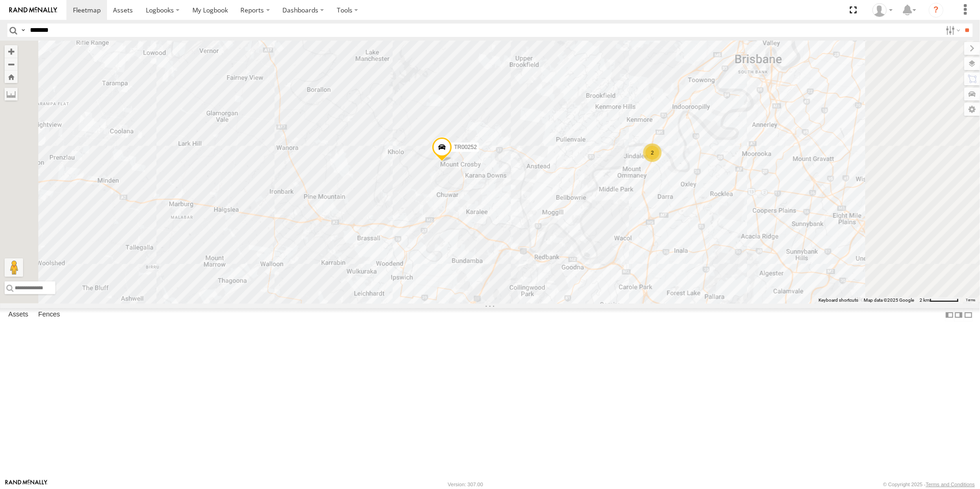 The height and width of the screenshot is (489, 980). I want to click on a: Visit our Website, so click(26, 485).